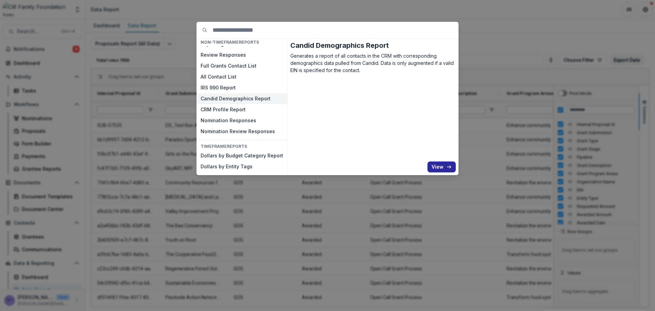  Describe the element at coordinates (442, 167) in the screenshot. I see `button: View` at that location.